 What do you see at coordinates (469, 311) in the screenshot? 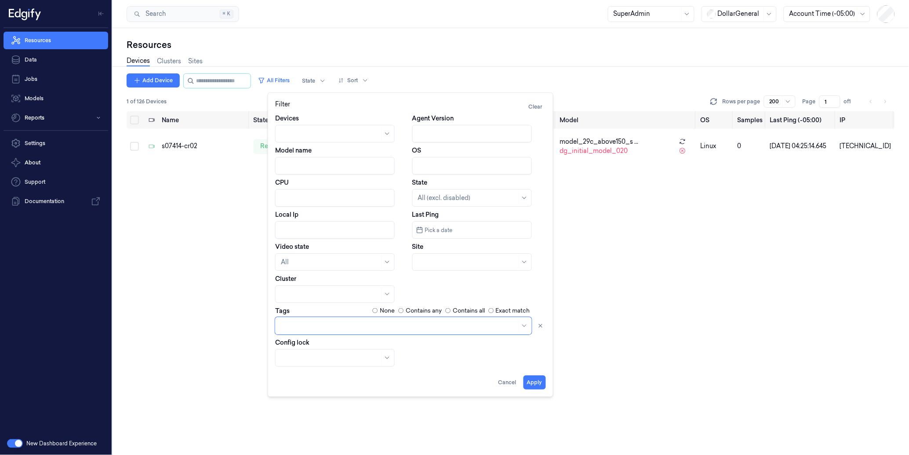
I see `label: Contains all` at bounding box center [469, 311].